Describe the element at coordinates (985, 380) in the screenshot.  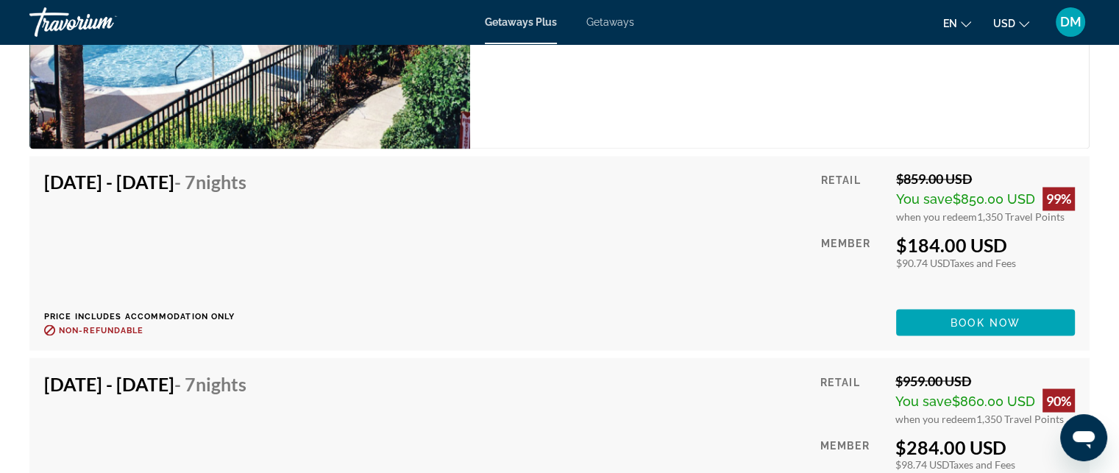
I see `div: $959.00 USD` at that location.